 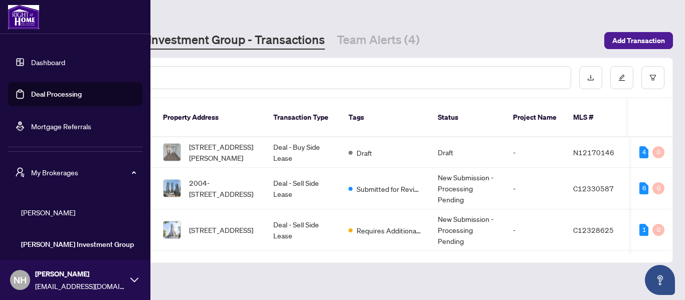 I want to click on span: NH, so click(x=20, y=280).